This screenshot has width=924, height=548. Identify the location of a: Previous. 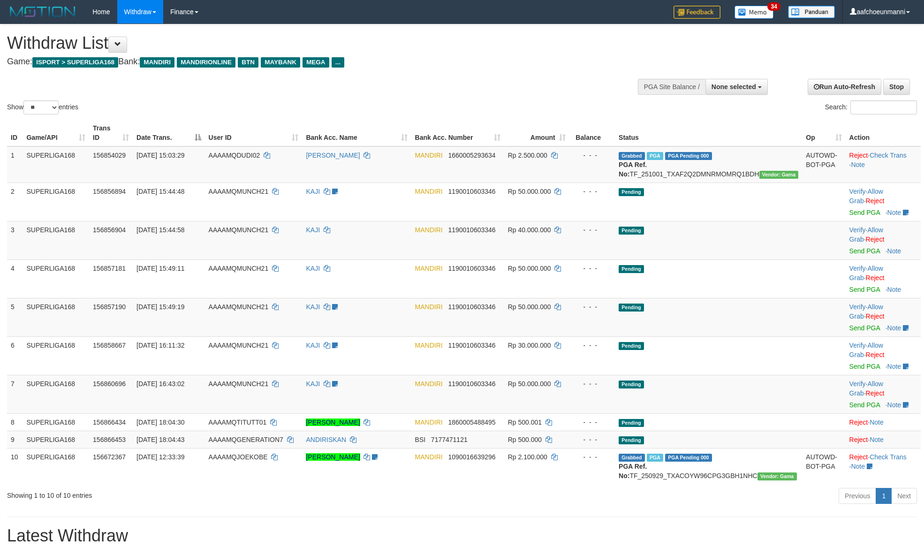
(858, 496).